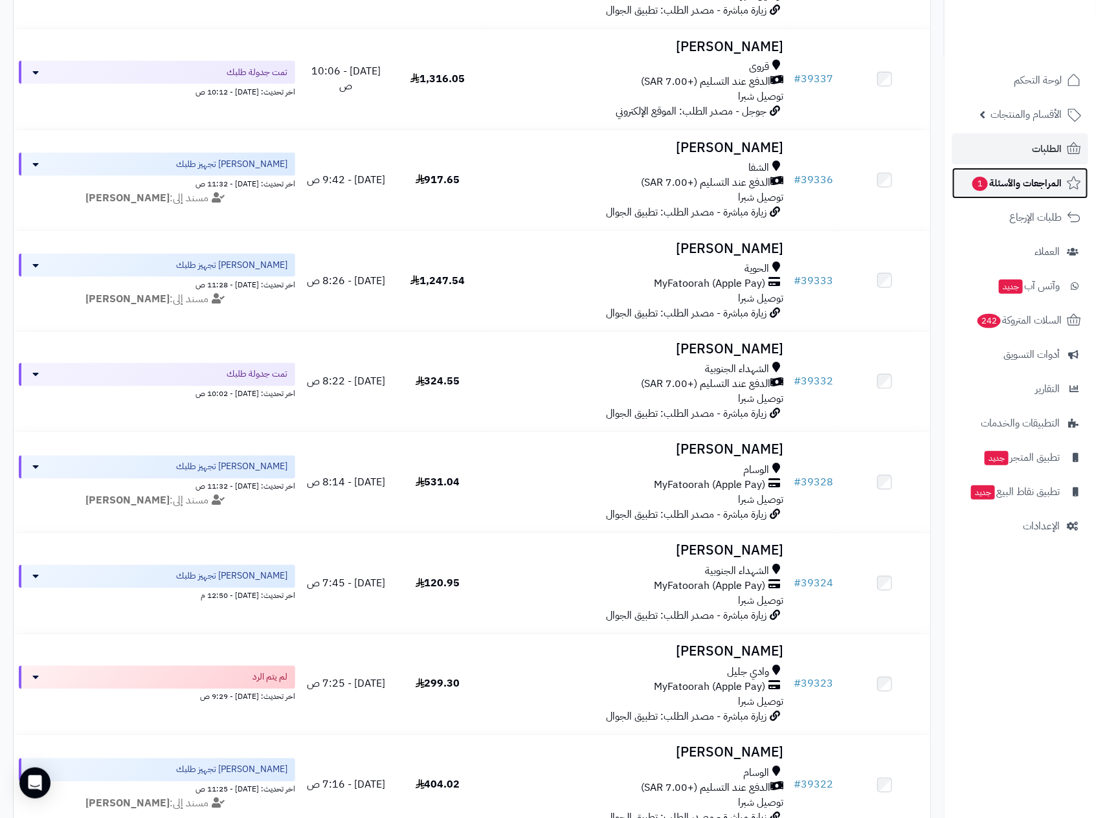  What do you see at coordinates (270, 678) in the screenshot?
I see `span: لم يتم الرد` at bounding box center [270, 678].